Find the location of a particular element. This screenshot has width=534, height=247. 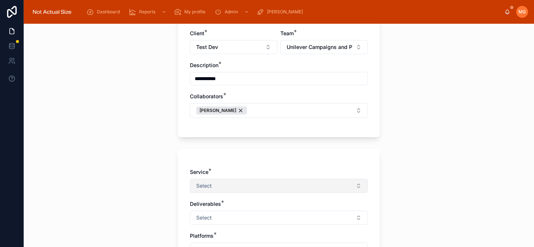

span: Client is located at coordinates (197, 33).